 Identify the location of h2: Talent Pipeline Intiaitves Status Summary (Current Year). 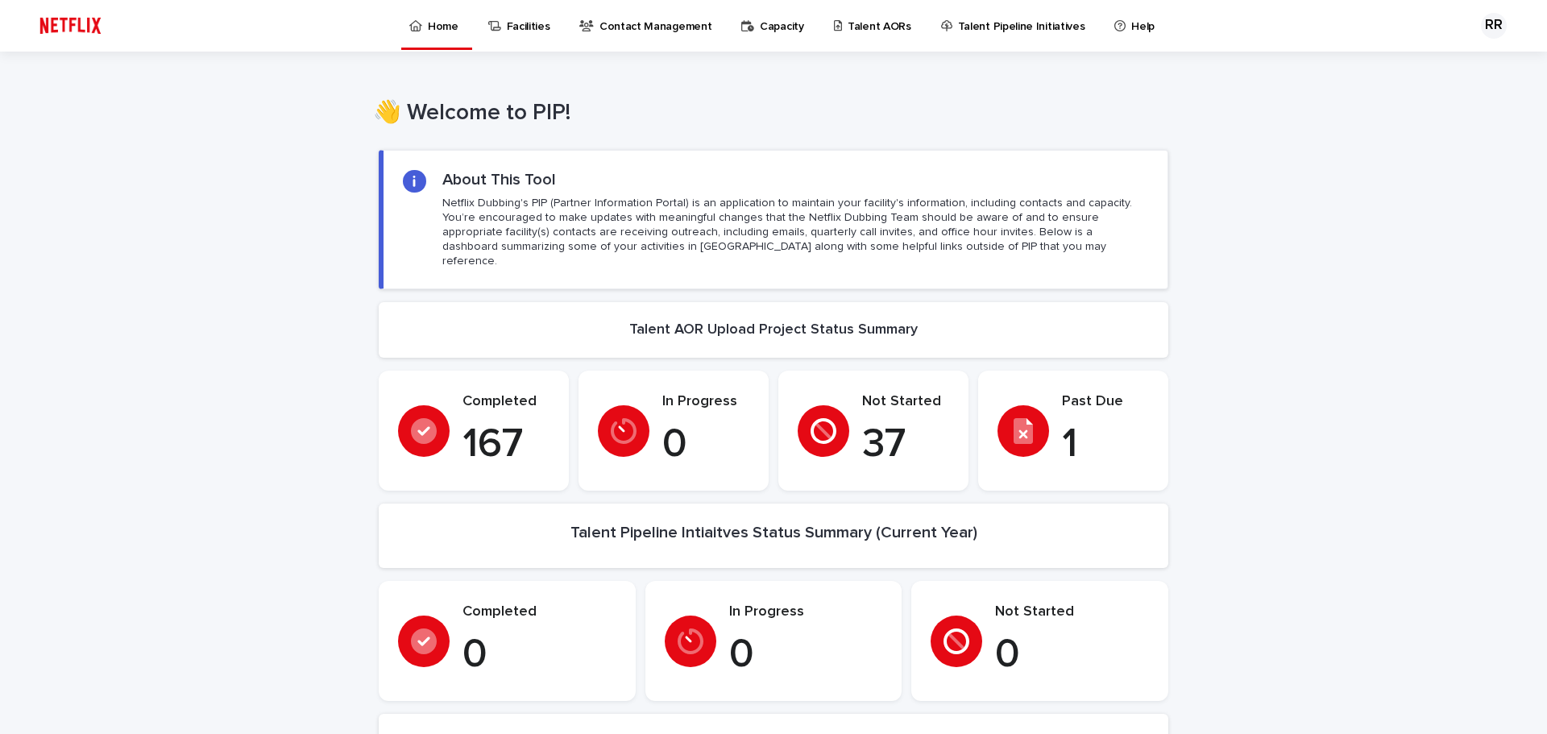
(774, 533).